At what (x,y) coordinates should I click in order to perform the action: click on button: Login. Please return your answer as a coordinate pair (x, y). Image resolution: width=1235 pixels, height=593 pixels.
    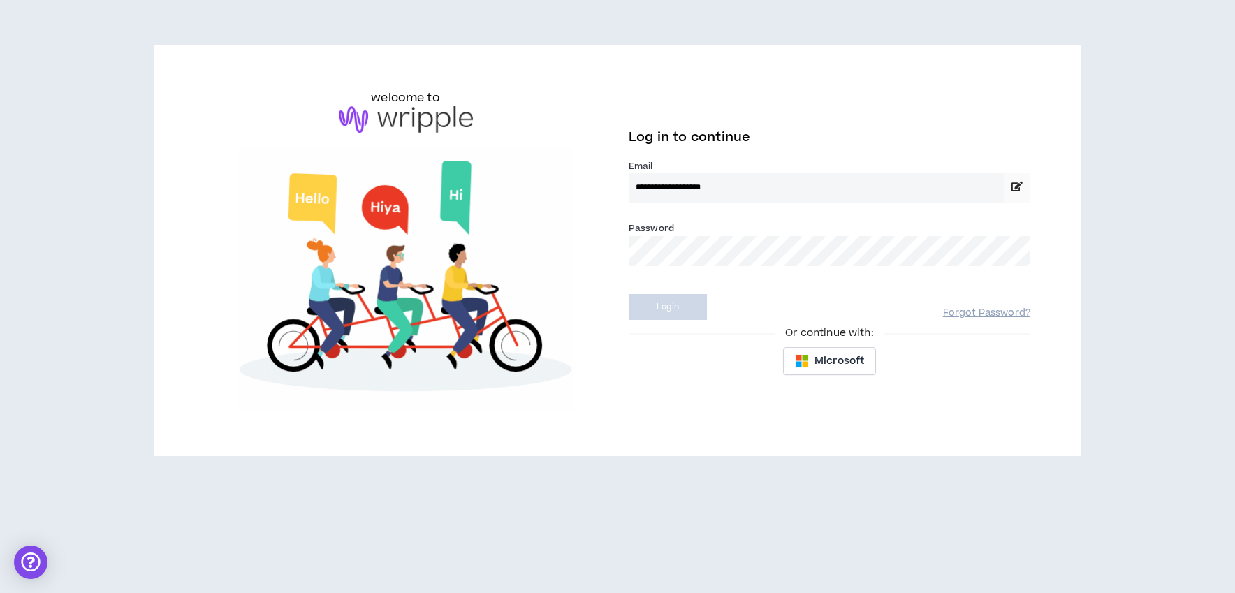
    Looking at the image, I should click on (668, 307).